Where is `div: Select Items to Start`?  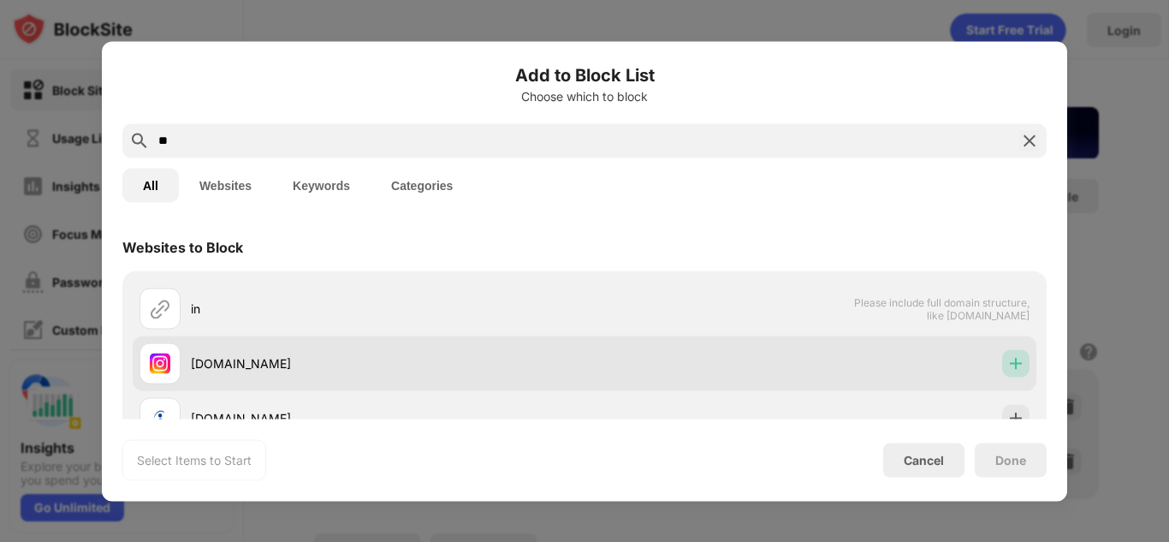
div: Select Items to Start is located at coordinates (194, 459).